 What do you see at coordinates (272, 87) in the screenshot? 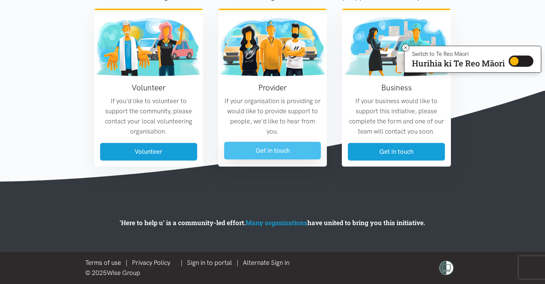
I see `h3: Provider` at bounding box center [272, 87].